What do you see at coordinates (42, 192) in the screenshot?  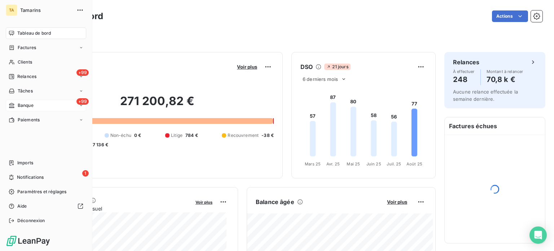 I see `span: Paramètres et réglages` at bounding box center [42, 192].